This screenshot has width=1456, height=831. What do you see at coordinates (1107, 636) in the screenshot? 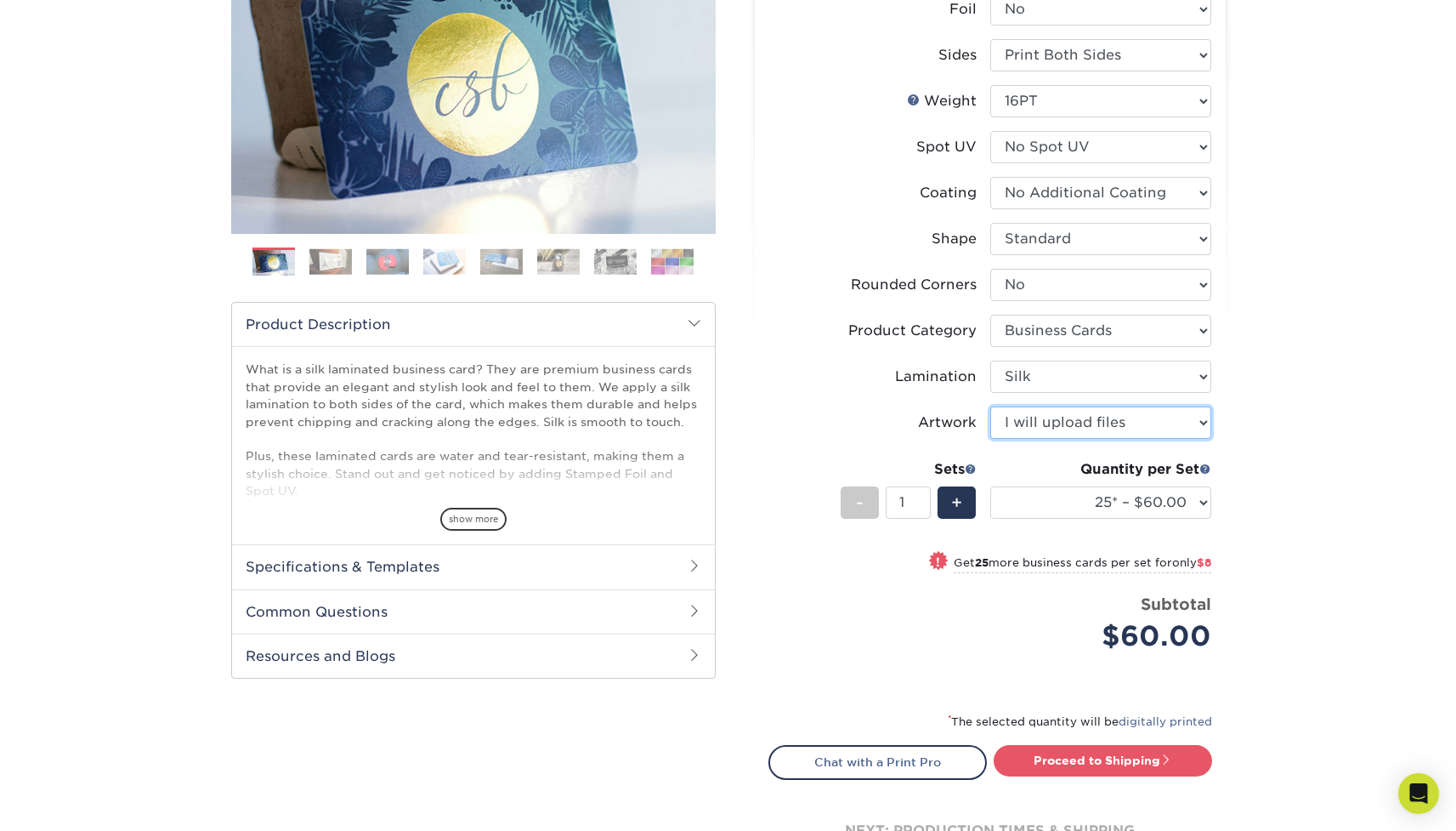
I see `div: $60.00` at bounding box center [1107, 636].